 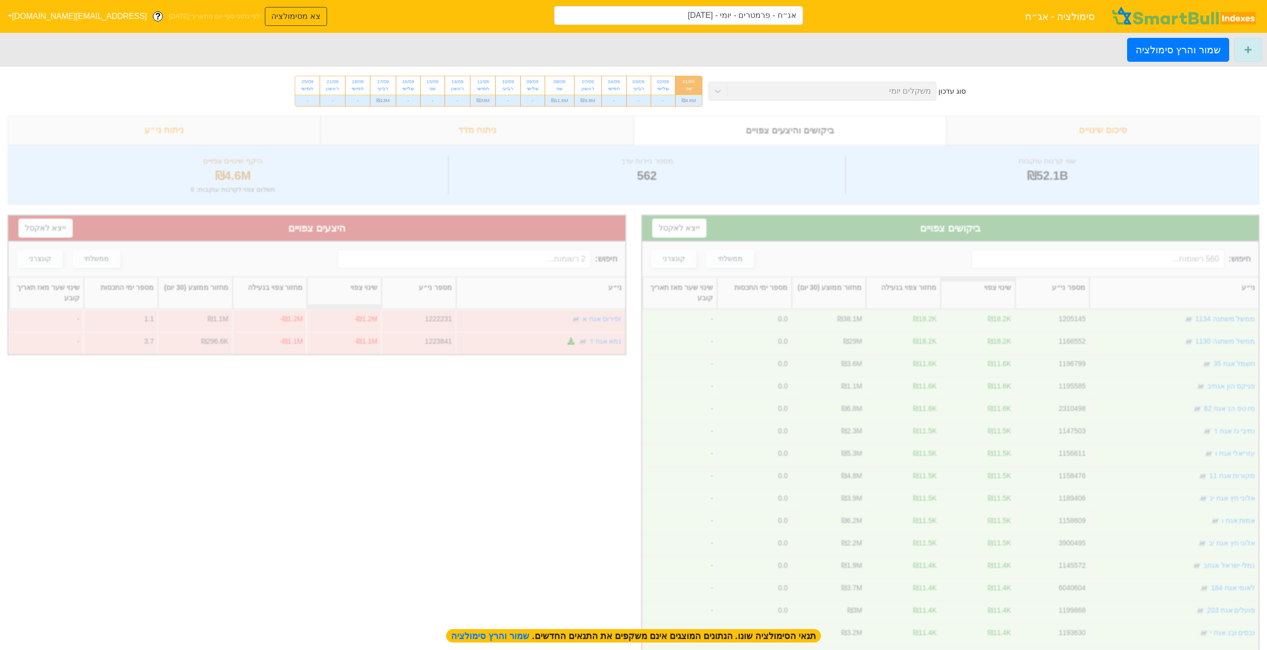 I want to click on div: 03/09, so click(x=639, y=82).